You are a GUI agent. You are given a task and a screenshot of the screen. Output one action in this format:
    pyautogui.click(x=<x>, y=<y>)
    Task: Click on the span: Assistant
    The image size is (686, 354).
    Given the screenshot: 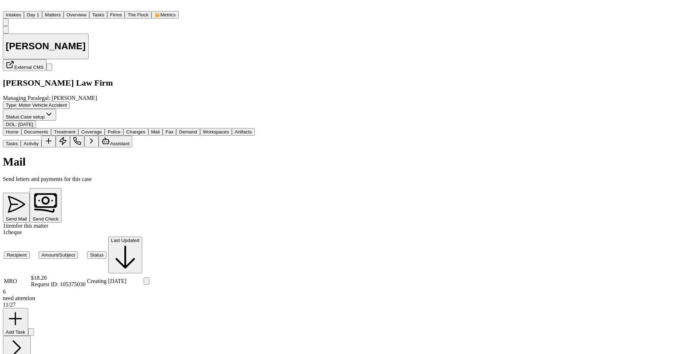 What is the action you would take?
    pyautogui.click(x=120, y=144)
    